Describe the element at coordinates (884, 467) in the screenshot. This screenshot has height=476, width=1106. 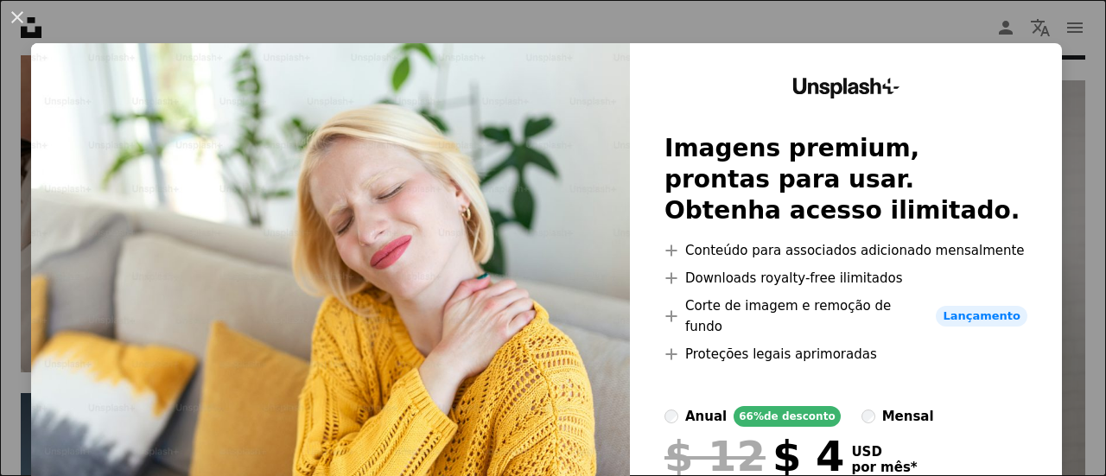
I see `span: por mês *` at that location.